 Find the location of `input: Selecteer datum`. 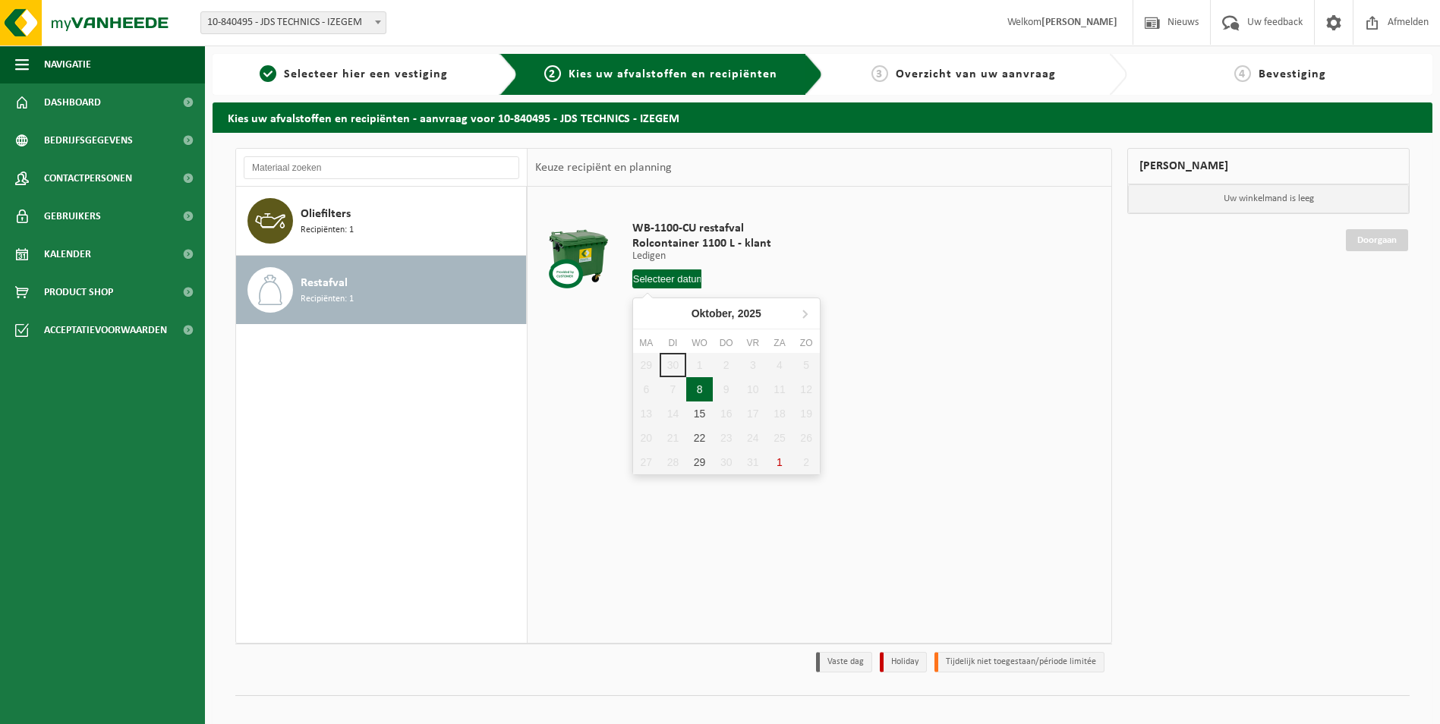

input: Selecteer datum is located at coordinates (667, 279).